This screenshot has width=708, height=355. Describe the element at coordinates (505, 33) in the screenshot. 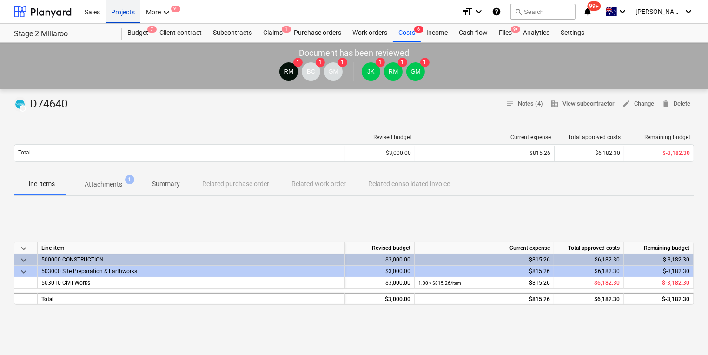

I see `div: Files` at that location.